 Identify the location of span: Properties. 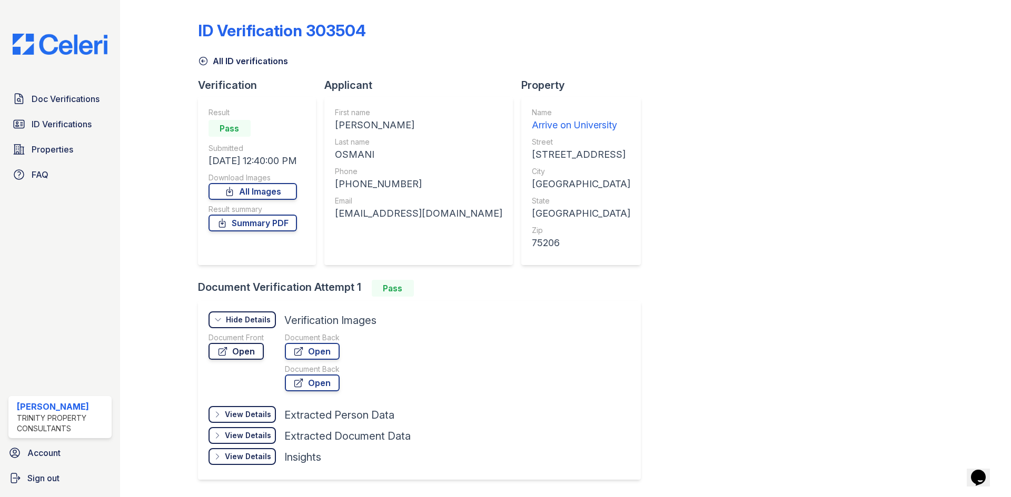
(52, 150).